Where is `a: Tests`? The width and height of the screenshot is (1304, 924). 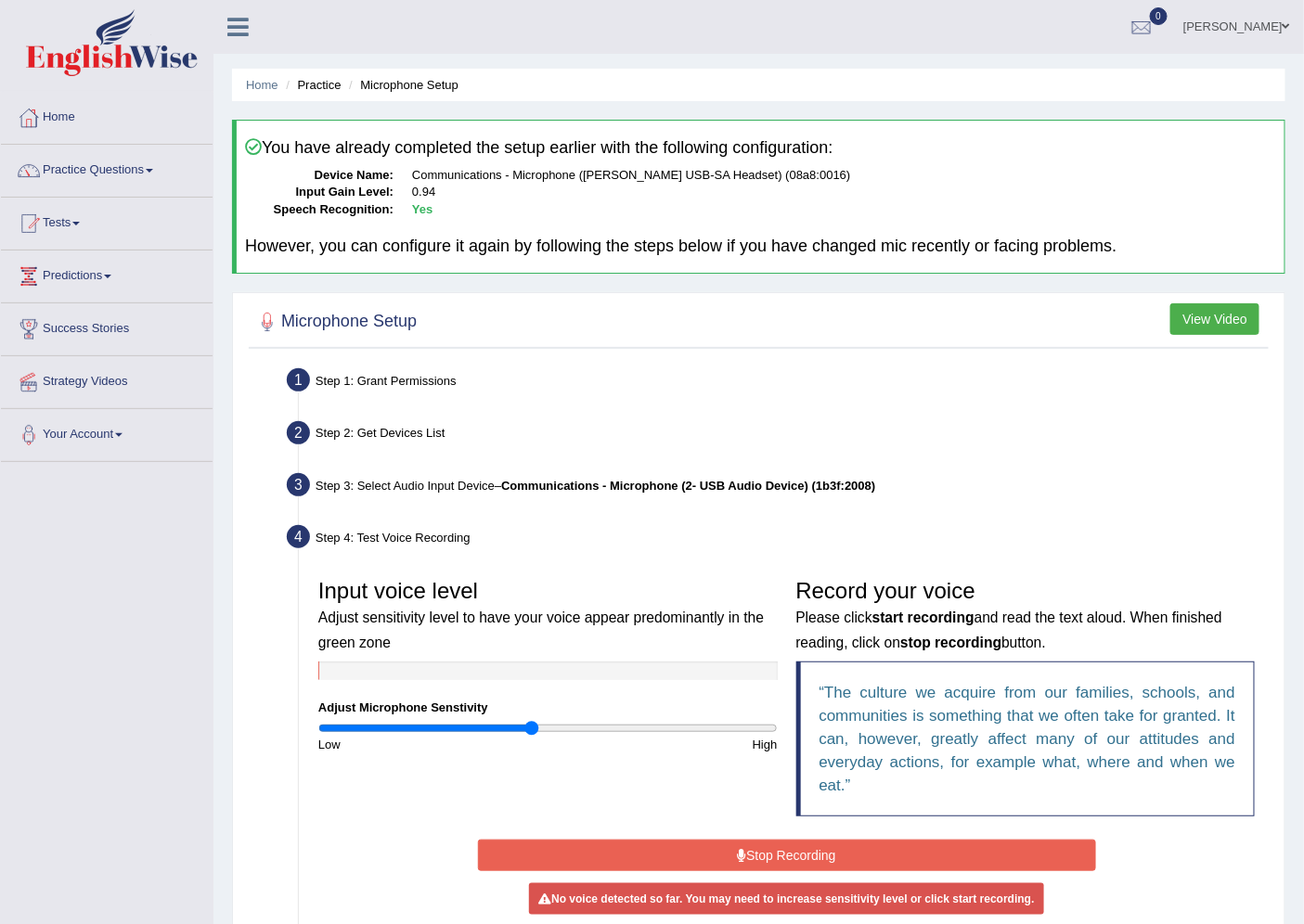 a: Tests is located at coordinates (107, 221).